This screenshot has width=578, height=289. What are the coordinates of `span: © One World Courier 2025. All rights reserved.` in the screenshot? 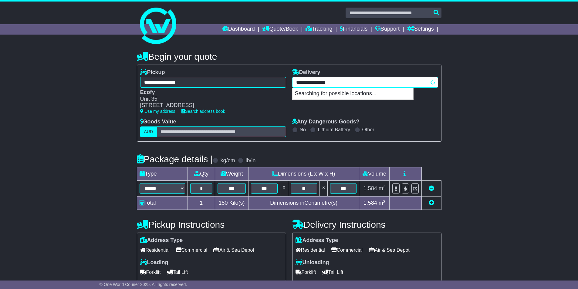 It's located at (143, 285).